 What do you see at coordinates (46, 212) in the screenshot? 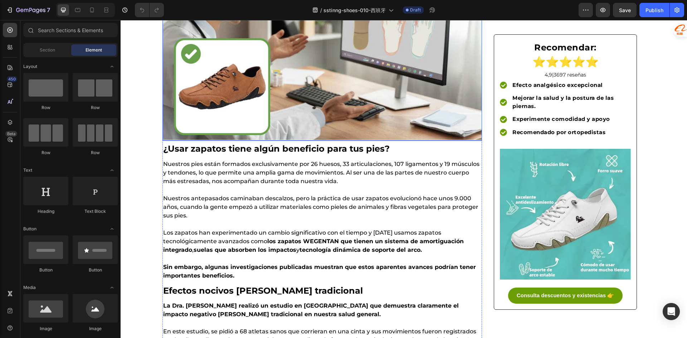
I see `div: Heading` at bounding box center [46, 212].